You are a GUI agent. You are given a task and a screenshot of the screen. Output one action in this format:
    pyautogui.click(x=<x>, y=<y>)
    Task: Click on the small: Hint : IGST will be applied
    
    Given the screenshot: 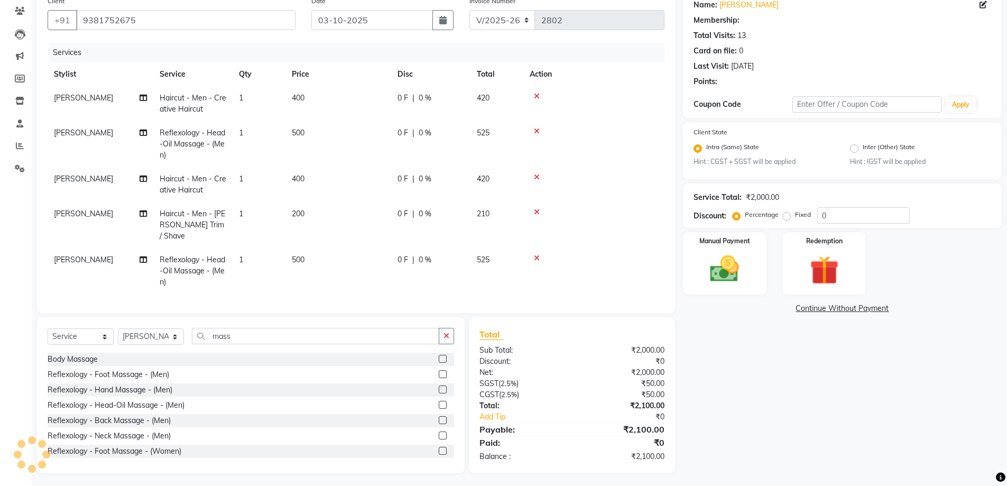 What is the action you would take?
    pyautogui.click(x=920, y=162)
    